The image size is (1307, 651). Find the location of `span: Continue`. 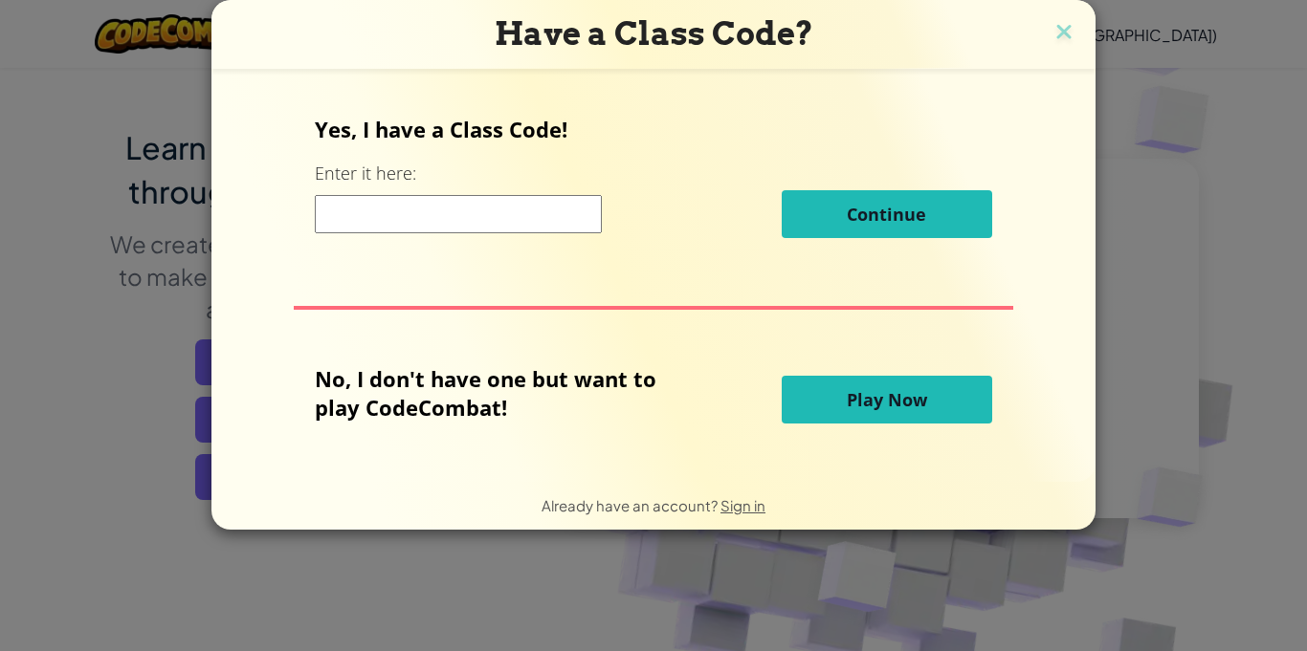

span: Continue is located at coordinates (886, 214).